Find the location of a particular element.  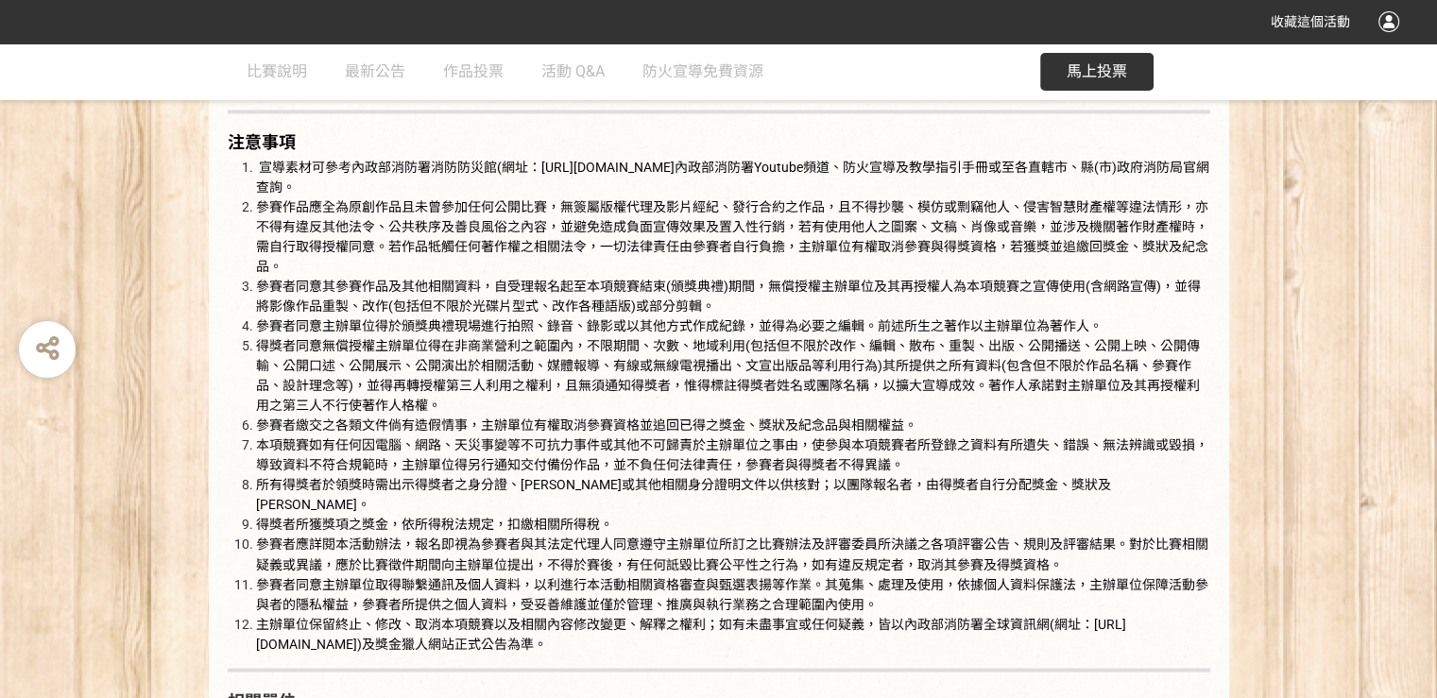

span: 最新公告 is located at coordinates (375, 71).